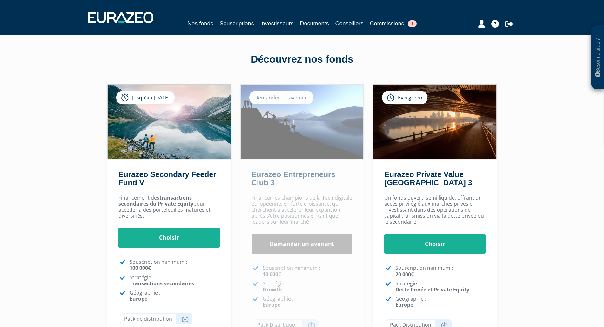  What do you see at coordinates (432, 289) in the screenshot?
I see `strong: Dette Privée et Private Equity` at bounding box center [432, 289].